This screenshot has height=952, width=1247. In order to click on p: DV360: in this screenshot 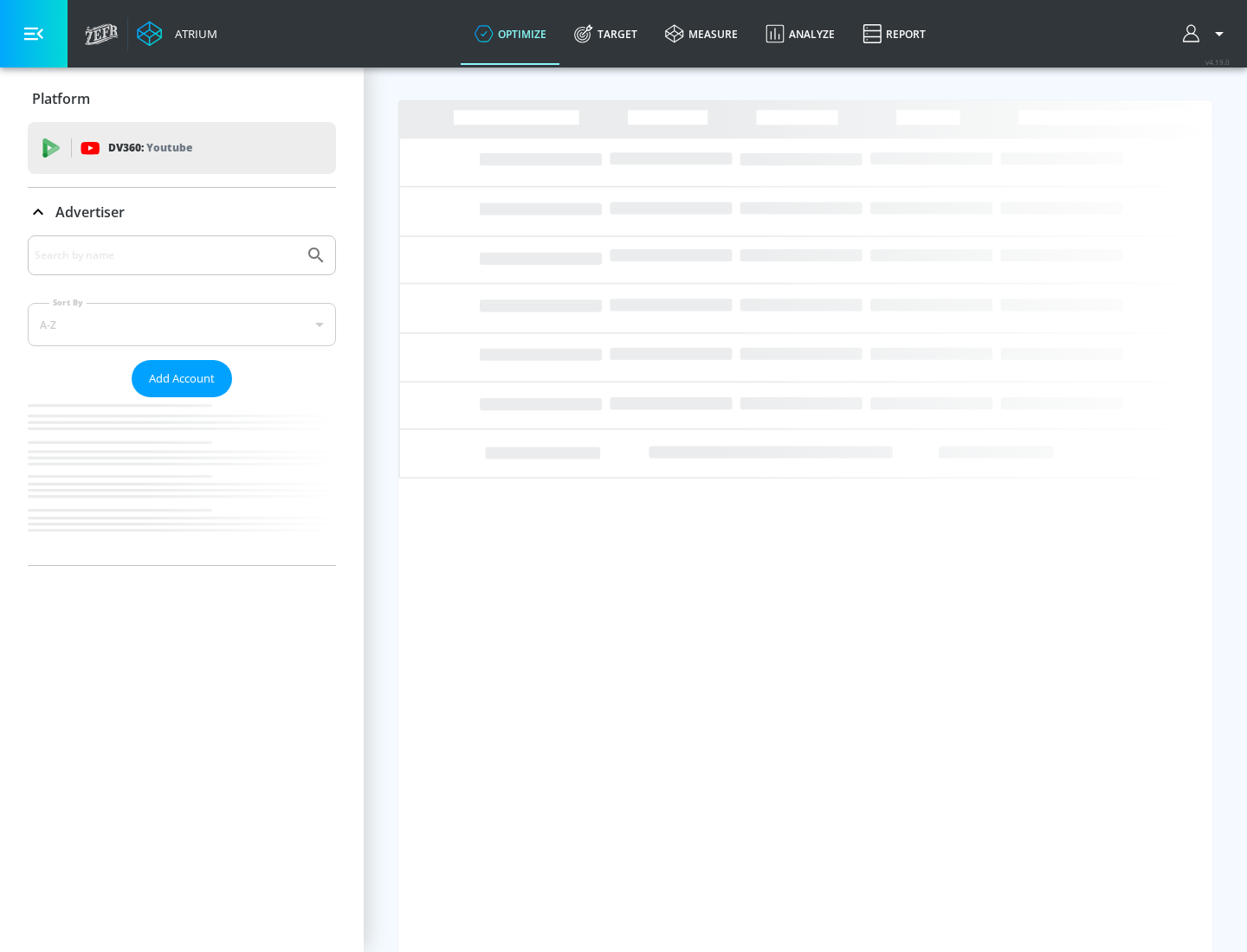, I will do `click(150, 148)`.